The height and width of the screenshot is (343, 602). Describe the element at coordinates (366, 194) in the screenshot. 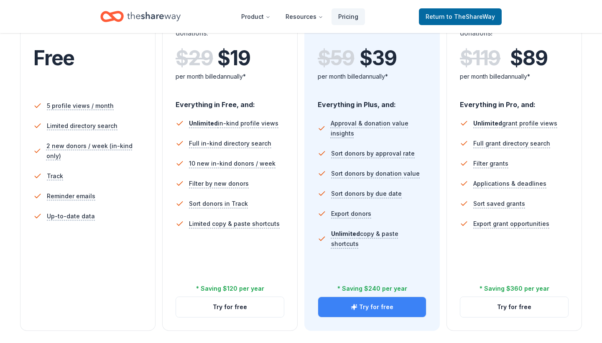

I see `span: Sort donors by due date` at that location.